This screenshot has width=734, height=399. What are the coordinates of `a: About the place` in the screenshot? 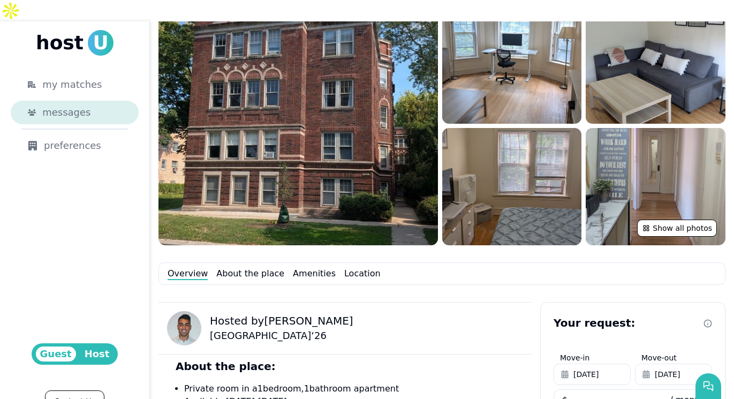 It's located at (250, 274).